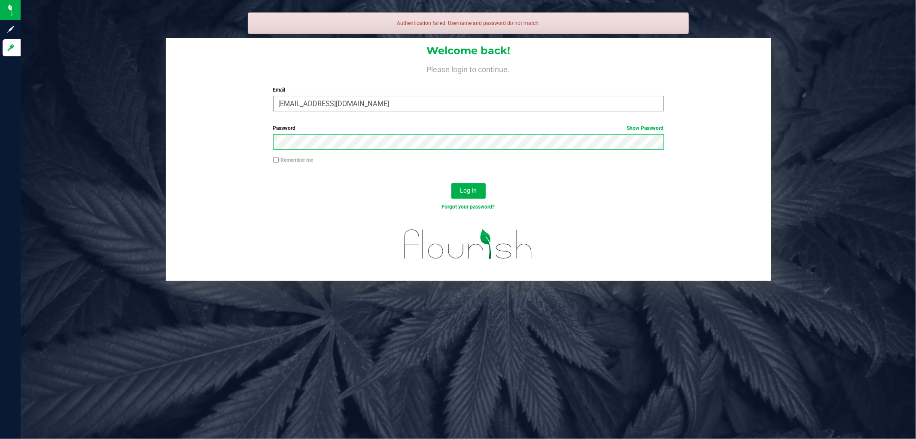 Image resolution: width=916 pixels, height=439 pixels. What do you see at coordinates (276, 160) in the screenshot?
I see `input: Remember me` at bounding box center [276, 160].